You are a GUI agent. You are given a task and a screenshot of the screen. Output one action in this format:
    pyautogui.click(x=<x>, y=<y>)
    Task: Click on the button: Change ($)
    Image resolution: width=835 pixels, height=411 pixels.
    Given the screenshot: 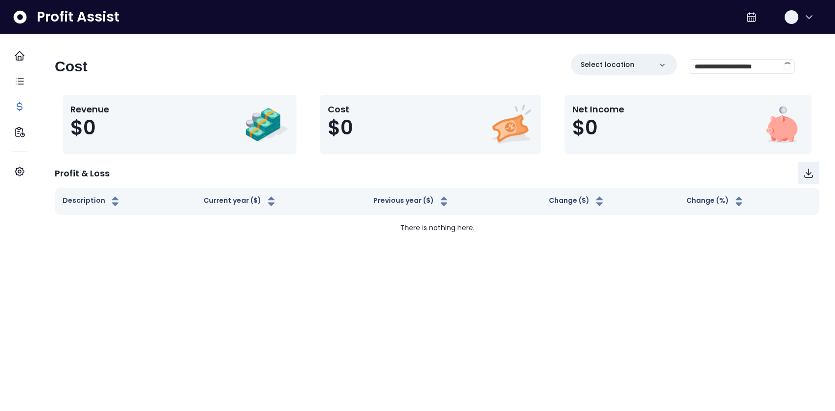 What is the action you would take?
    pyautogui.click(x=577, y=202)
    